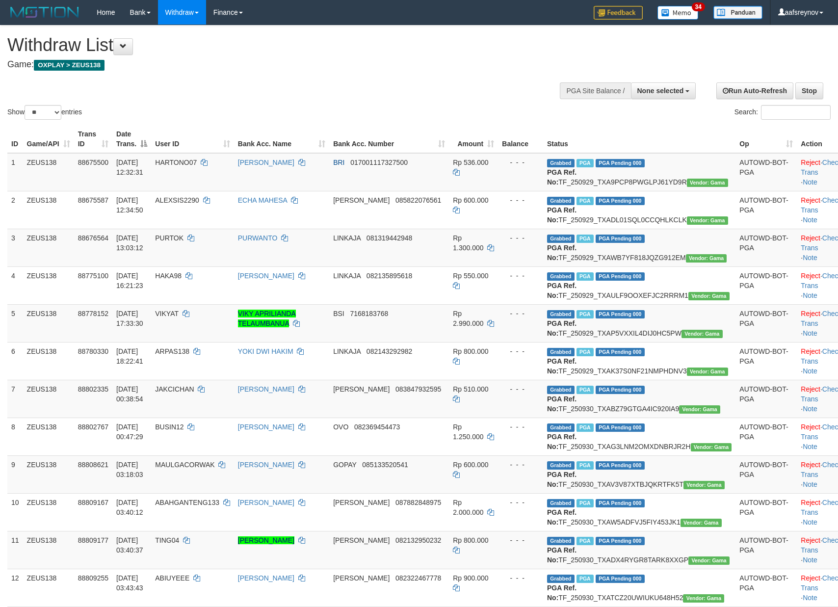  What do you see at coordinates (595, 91) in the screenshot?
I see `div: PGA Site Balance /` at bounding box center [595, 91].